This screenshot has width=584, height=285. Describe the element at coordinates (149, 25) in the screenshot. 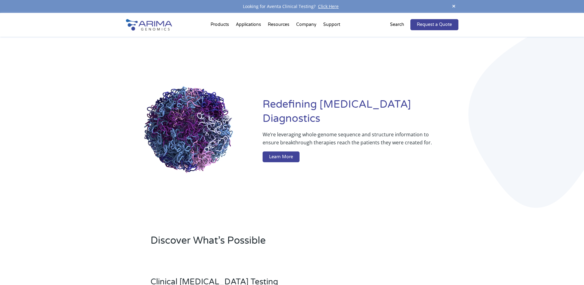

I see `img: Arima-Genomics-logo` at that location.